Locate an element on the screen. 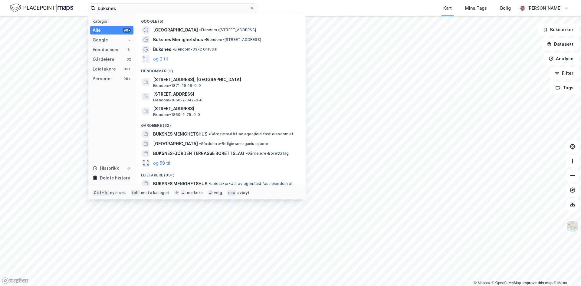 This screenshot has height=286, width=581. span: Eiendom • 8372 Gravdal is located at coordinates (195, 49).